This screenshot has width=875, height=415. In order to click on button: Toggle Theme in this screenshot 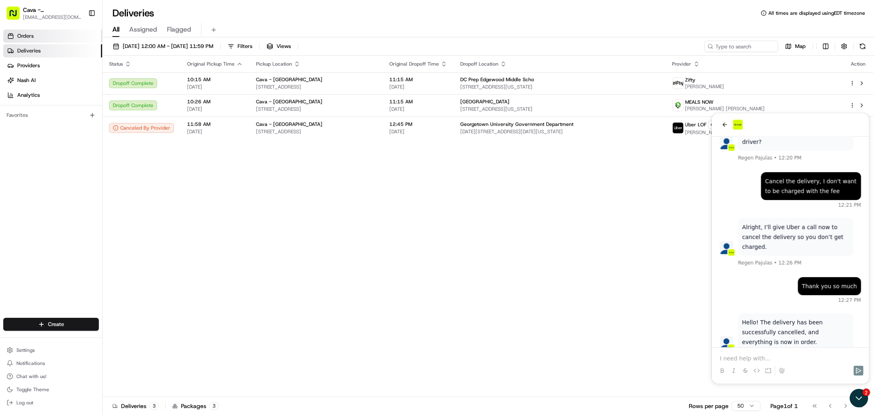, I will do `click(51, 390)`.